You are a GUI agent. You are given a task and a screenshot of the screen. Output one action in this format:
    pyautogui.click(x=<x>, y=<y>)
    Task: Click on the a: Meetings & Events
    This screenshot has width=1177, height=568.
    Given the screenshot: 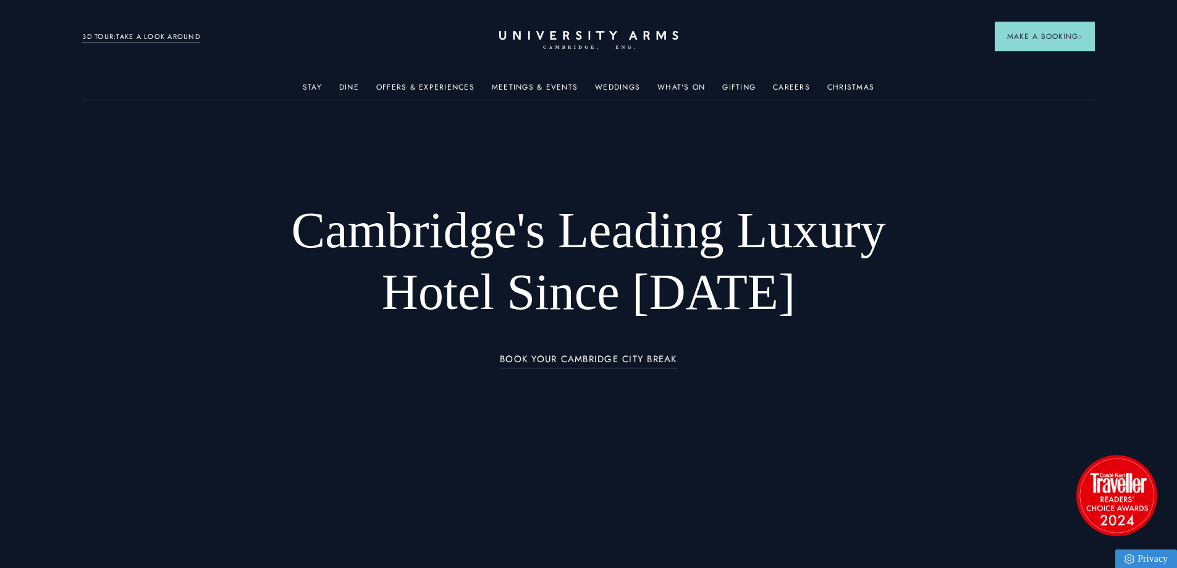 What is the action you would take?
    pyautogui.click(x=534, y=91)
    